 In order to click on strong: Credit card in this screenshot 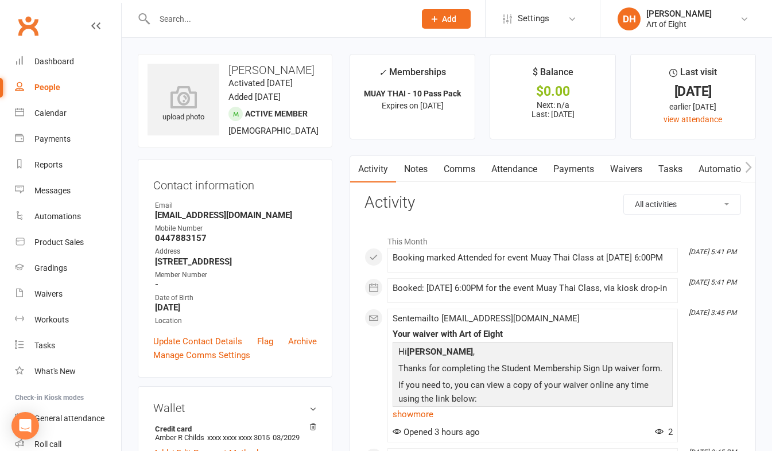, I will do `click(233, 429)`.